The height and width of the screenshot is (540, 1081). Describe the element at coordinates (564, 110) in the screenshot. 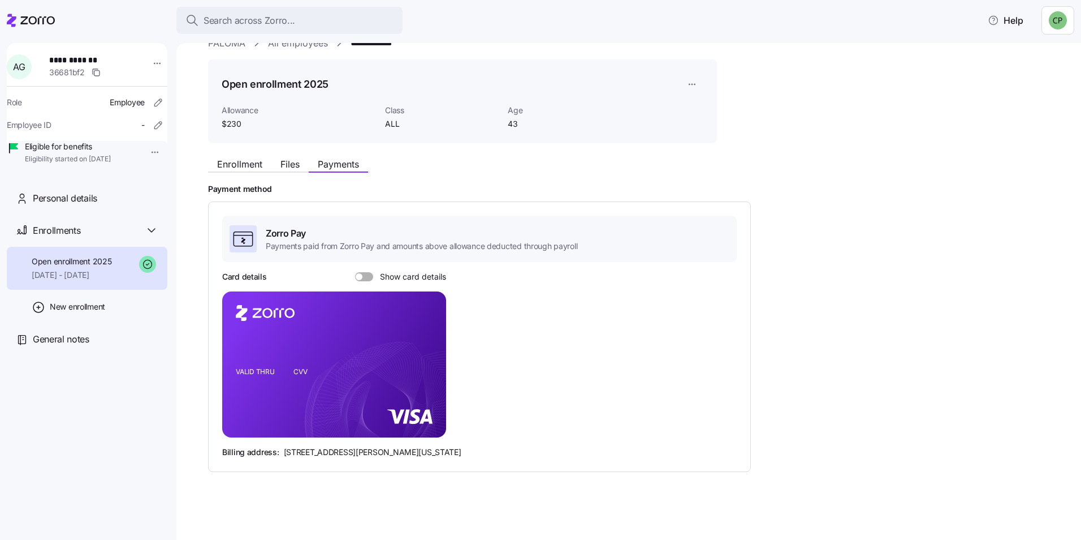

I see `span: Age` at that location.